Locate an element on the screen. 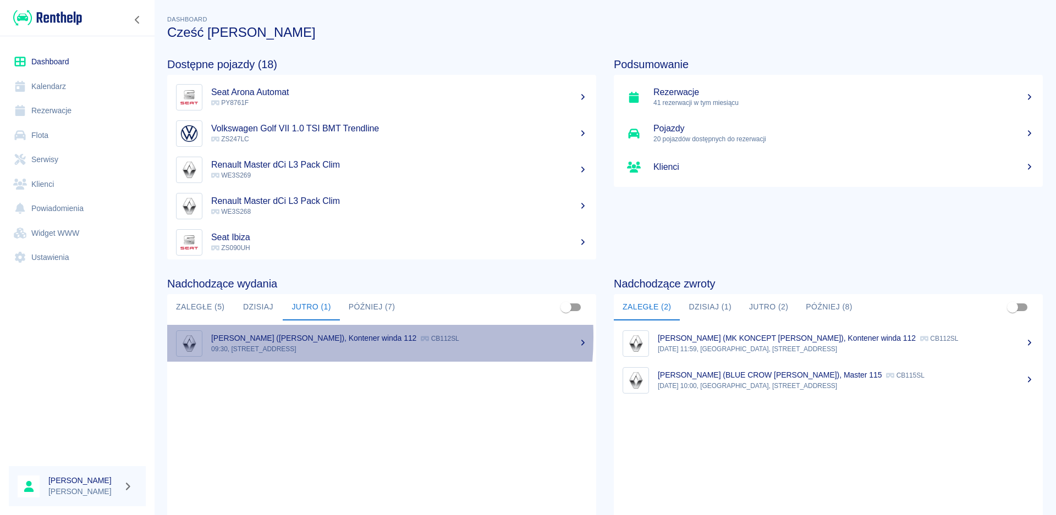  p: 41 rezerwacji w tym miesiącu is located at coordinates (844, 103).